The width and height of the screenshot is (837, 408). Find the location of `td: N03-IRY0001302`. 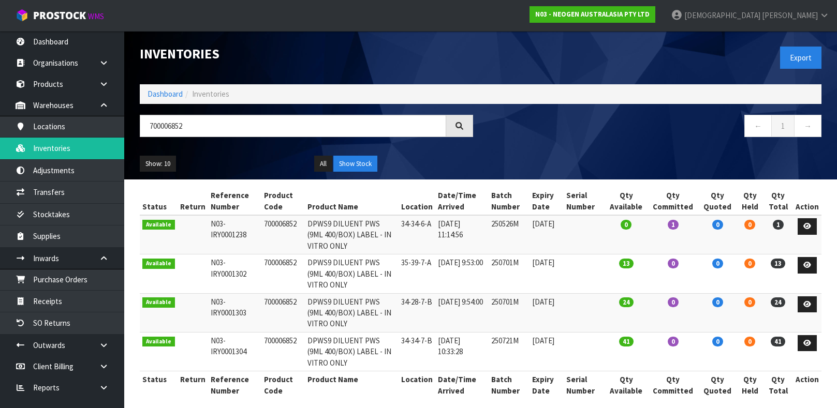

td: N03-IRY0001302 is located at coordinates (235, 274).